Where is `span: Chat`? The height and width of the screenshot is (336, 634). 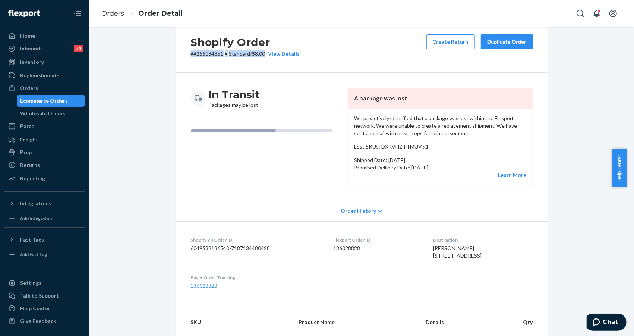 span: Chat is located at coordinates (24, 9).